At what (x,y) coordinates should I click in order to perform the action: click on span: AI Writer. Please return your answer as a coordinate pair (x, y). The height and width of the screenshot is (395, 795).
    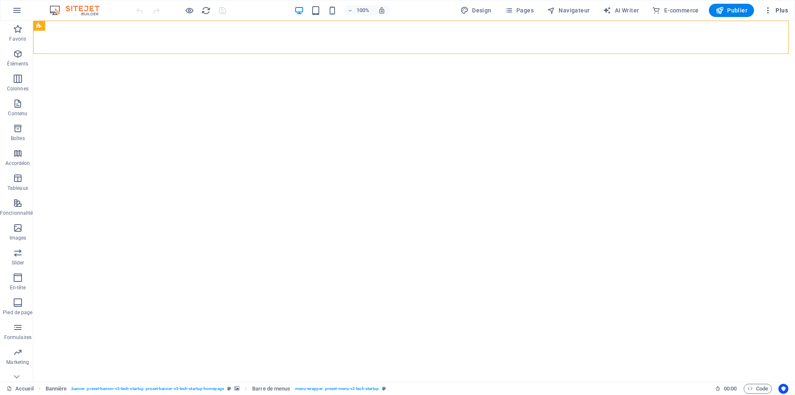
    Looking at the image, I should click on (621, 10).